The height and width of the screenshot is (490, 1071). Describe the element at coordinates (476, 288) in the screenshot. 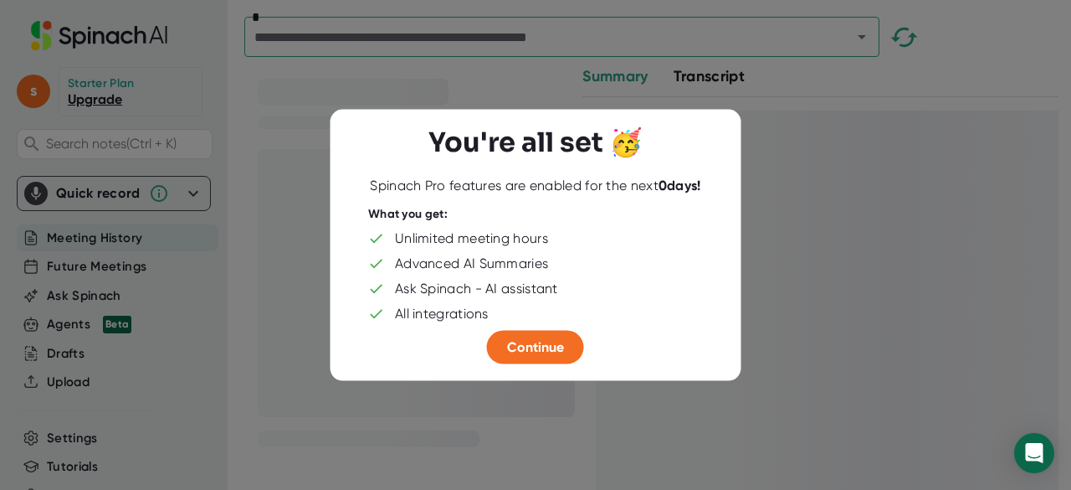

I see `div: Ask Spinach - AI assistant` at that location.